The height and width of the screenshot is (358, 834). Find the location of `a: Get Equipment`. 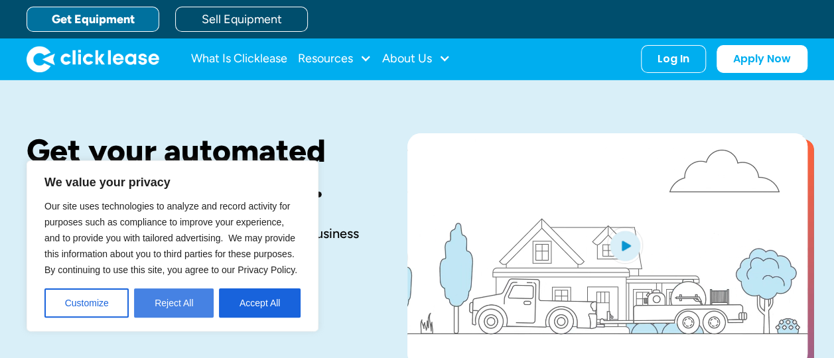

a: Get Equipment is located at coordinates (93, 19).